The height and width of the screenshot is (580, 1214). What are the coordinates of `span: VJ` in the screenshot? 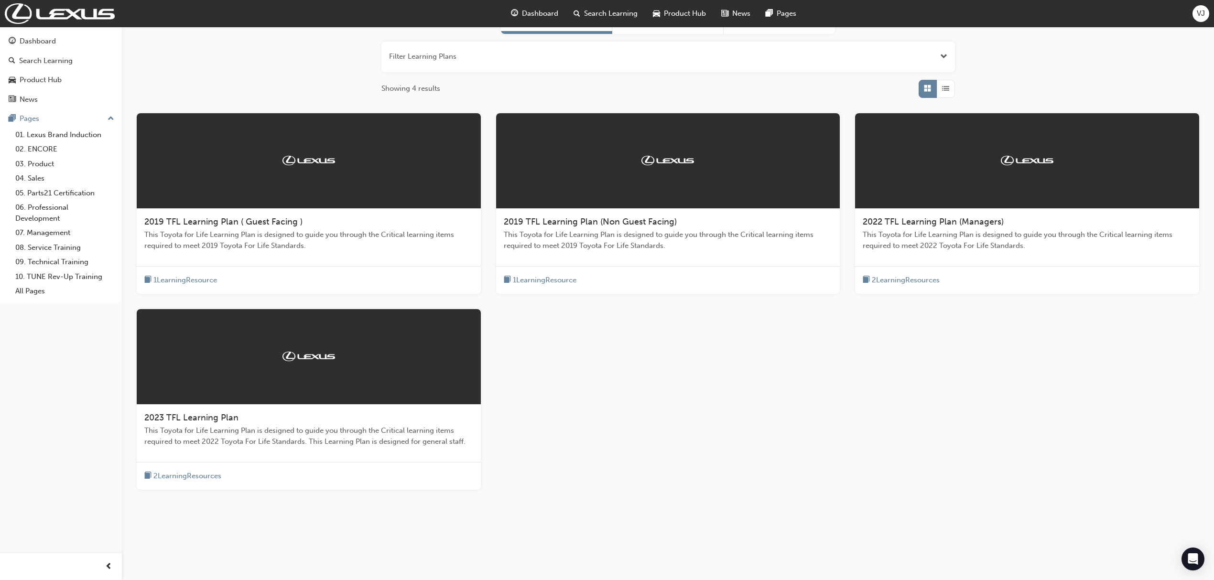 It's located at (1201, 13).